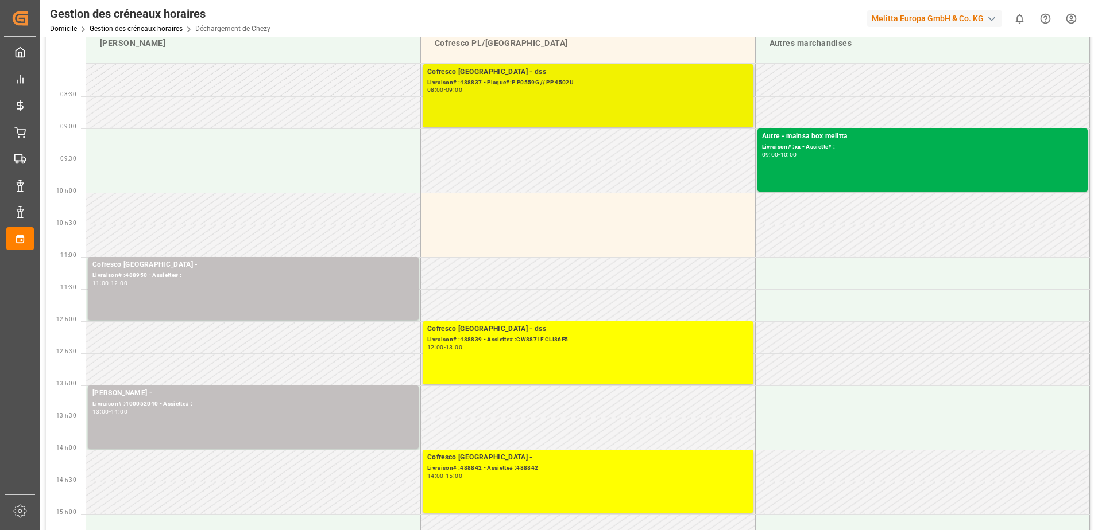 The width and height of the screenshot is (1098, 530). I want to click on div: Livraison# :488842 - Assiette# :488842, so click(588, 468).